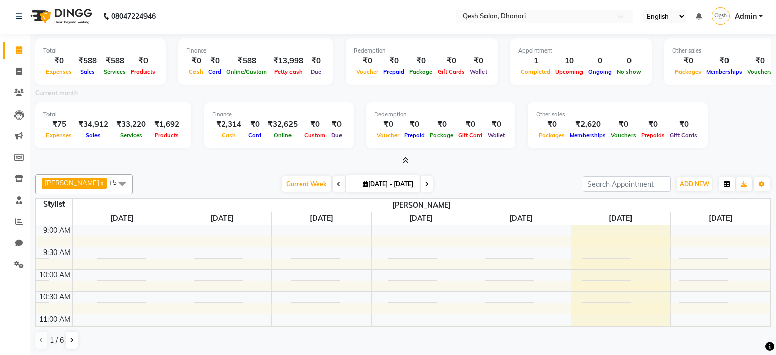 This screenshot has width=776, height=355. Describe the element at coordinates (60, 16) in the screenshot. I see `img: logo` at that location.